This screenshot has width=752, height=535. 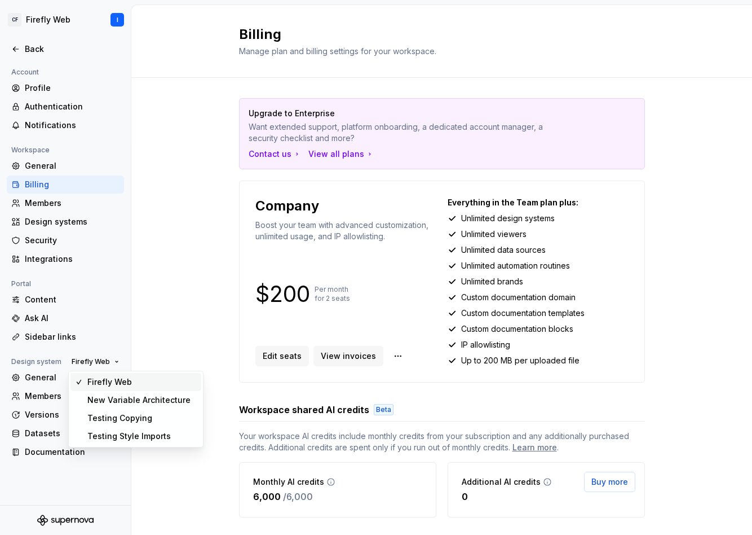 What do you see at coordinates (72, 49) in the screenshot?
I see `div: Back` at bounding box center [72, 49].